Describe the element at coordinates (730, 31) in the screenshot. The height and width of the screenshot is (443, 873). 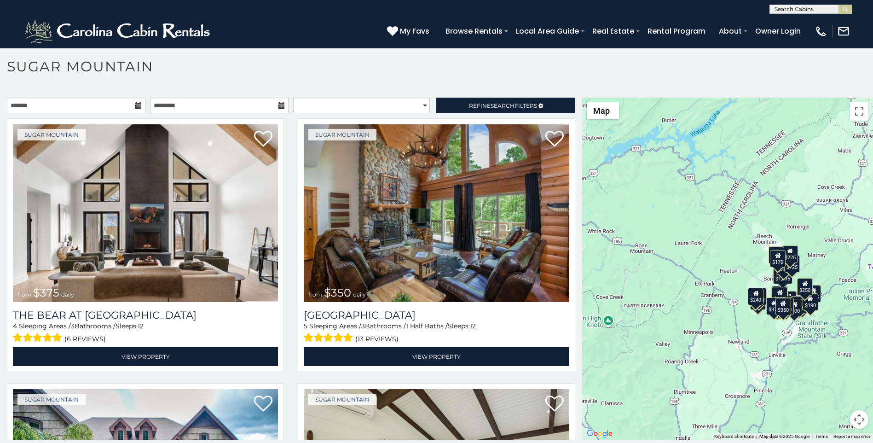
I see `a: About` at that location.